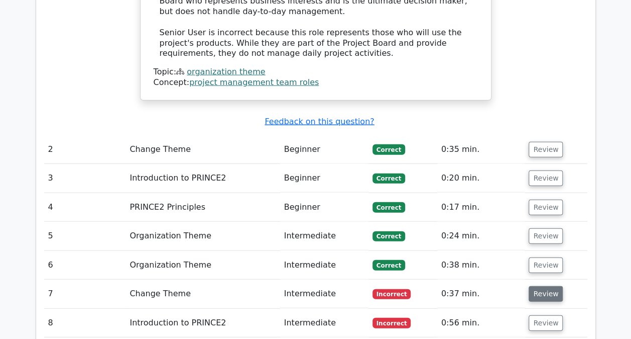 The image size is (631, 339). I want to click on a: Feedback on this question?, so click(320, 121).